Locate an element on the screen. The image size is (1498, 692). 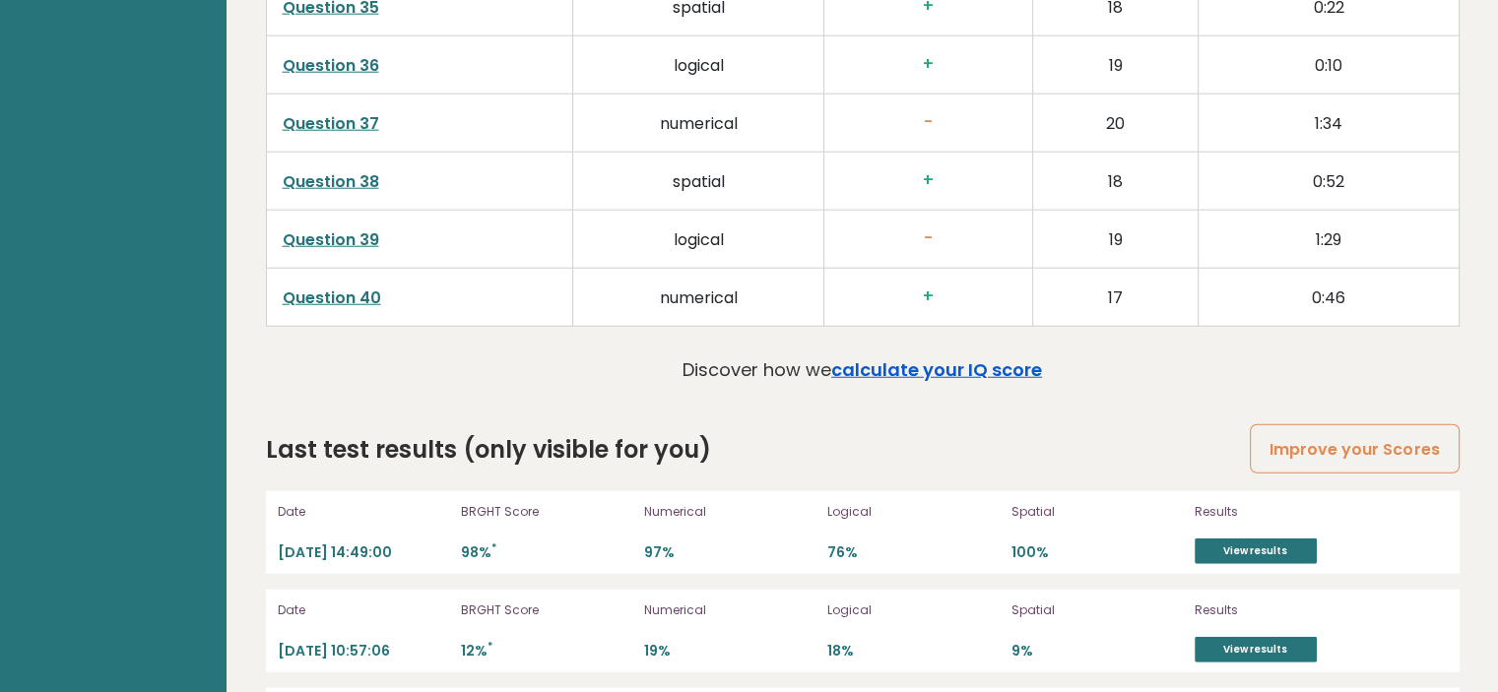
p: 9% is located at coordinates (1097, 651).